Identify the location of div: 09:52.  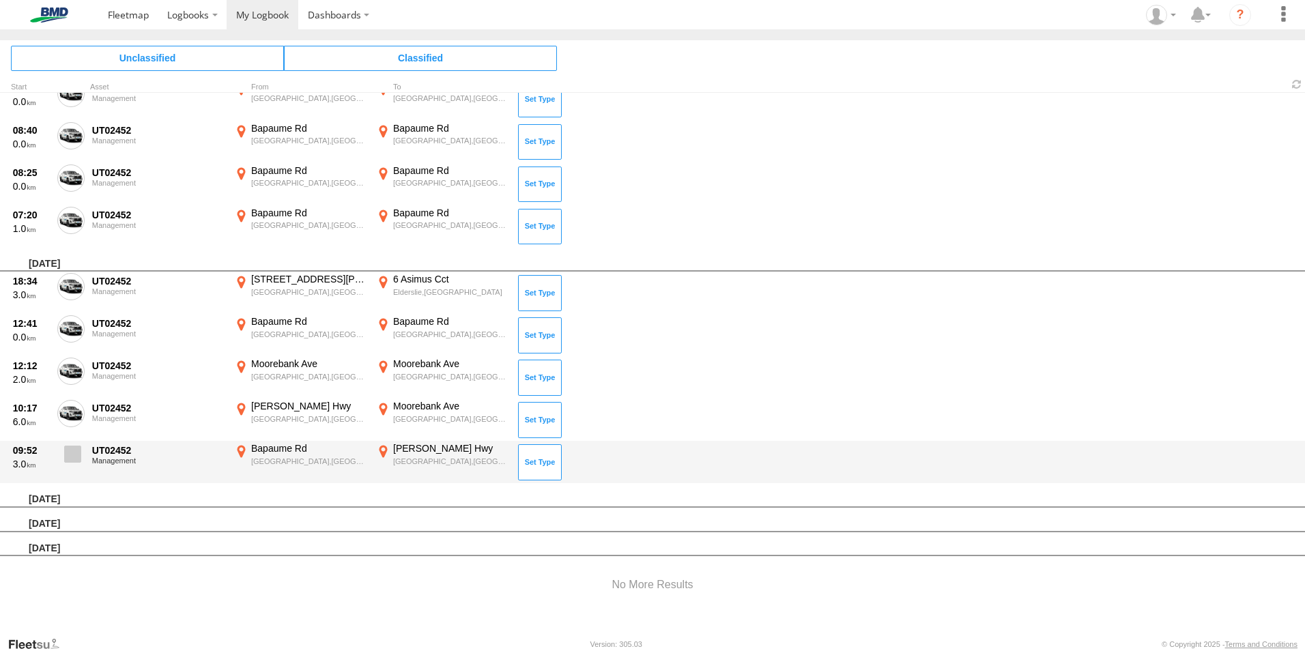
(31, 450).